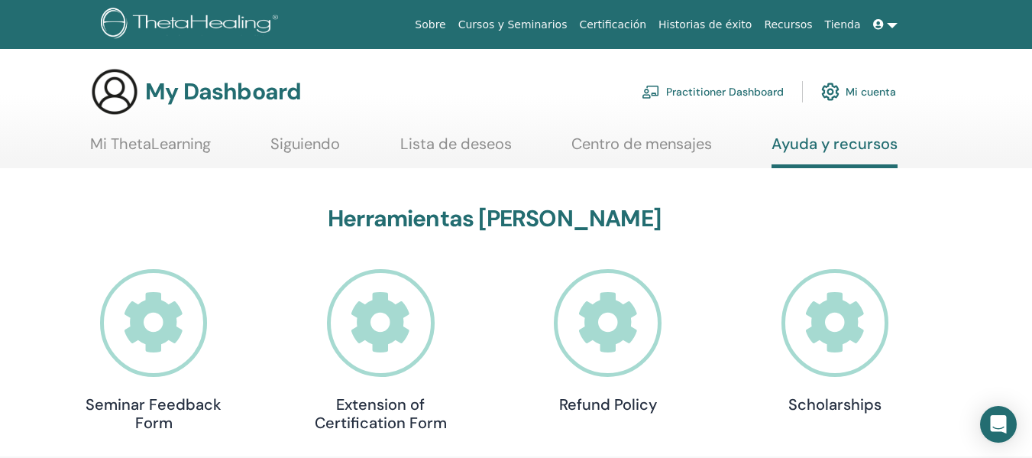 Image resolution: width=1032 pixels, height=458 pixels. I want to click on div: Open Intercom Messenger, so click(998, 424).